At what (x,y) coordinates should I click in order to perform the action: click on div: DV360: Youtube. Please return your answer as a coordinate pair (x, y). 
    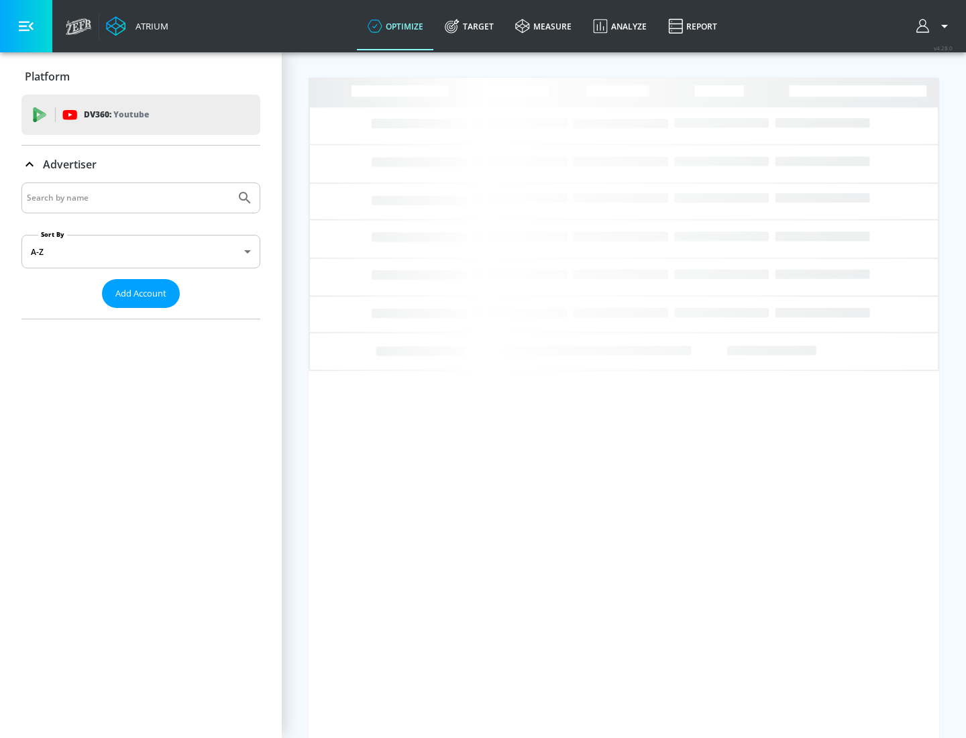
    Looking at the image, I should click on (141, 115).